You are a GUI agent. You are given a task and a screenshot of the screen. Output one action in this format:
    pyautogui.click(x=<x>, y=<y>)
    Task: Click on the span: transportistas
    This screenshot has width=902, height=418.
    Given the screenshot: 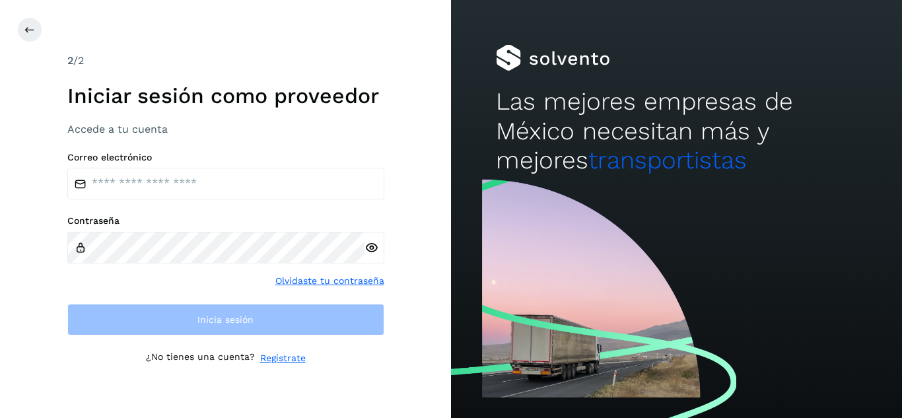 What is the action you would take?
    pyautogui.click(x=668, y=160)
    